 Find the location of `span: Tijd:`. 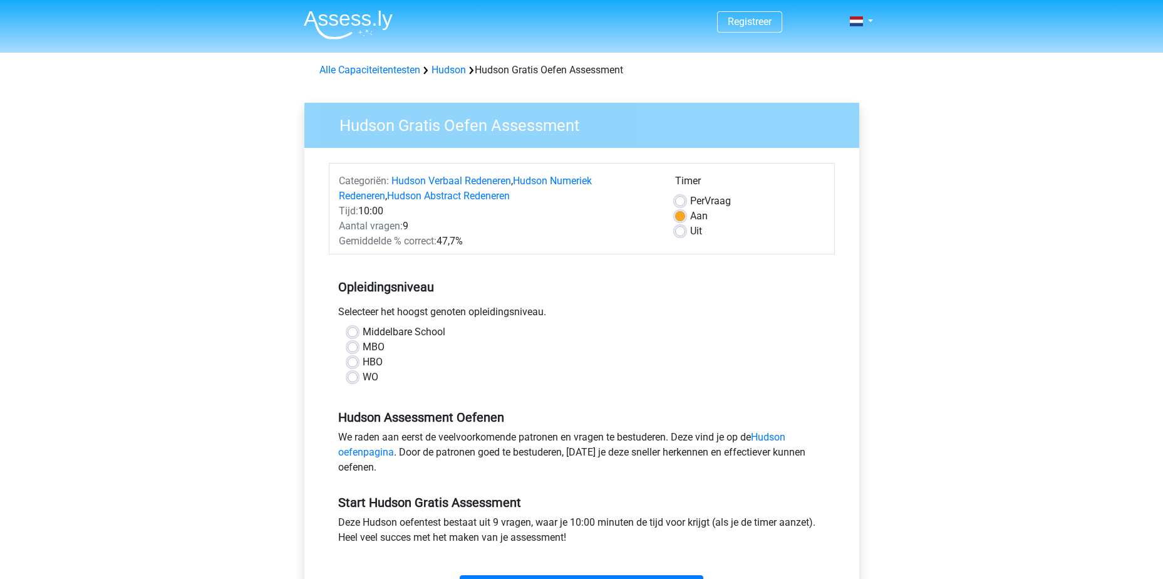

span: Tijd: is located at coordinates (348, 210).